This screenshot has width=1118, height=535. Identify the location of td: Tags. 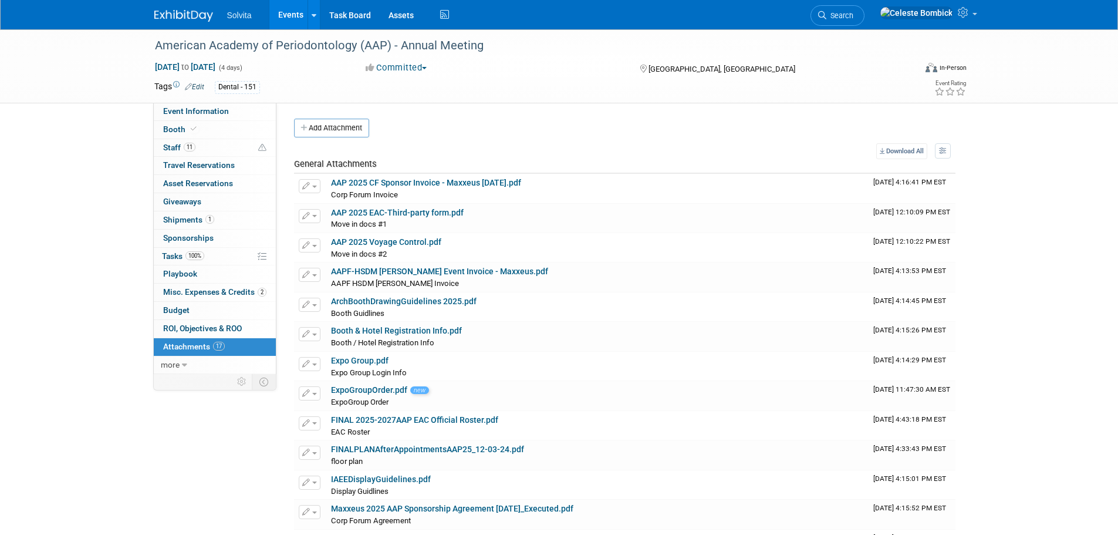
(179, 87).